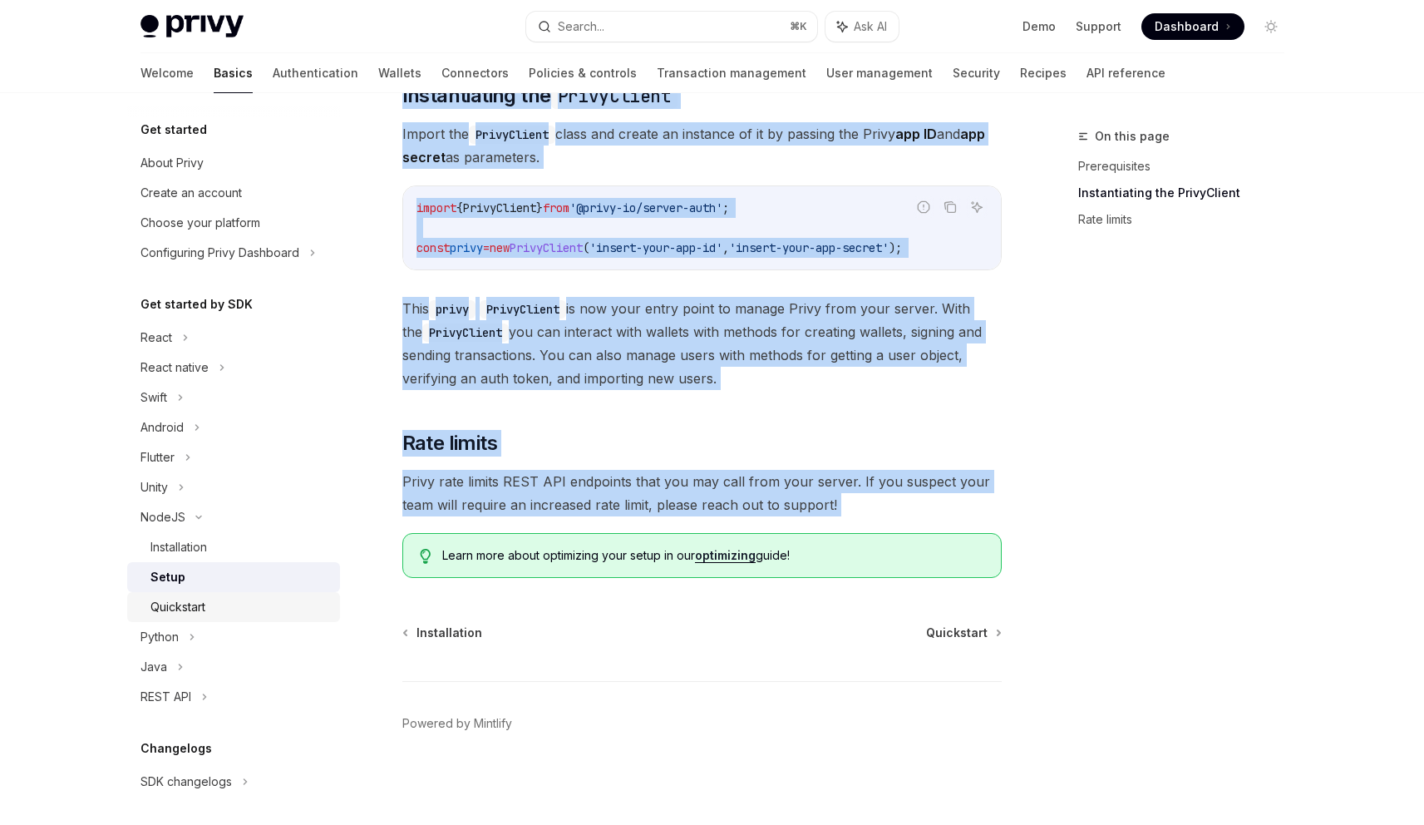 This screenshot has height=825, width=1424. I want to click on a: User management, so click(879, 73).